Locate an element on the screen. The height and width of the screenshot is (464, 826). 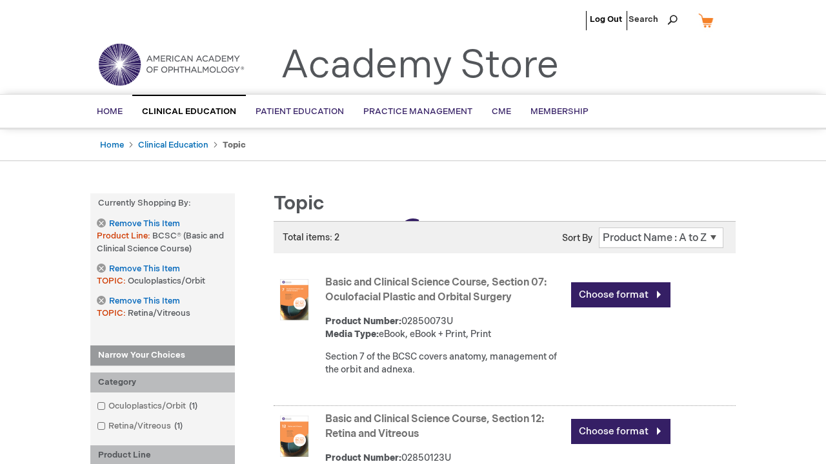
div: 02850073U eBook, eBook + Print, Print is located at coordinates (444, 328).